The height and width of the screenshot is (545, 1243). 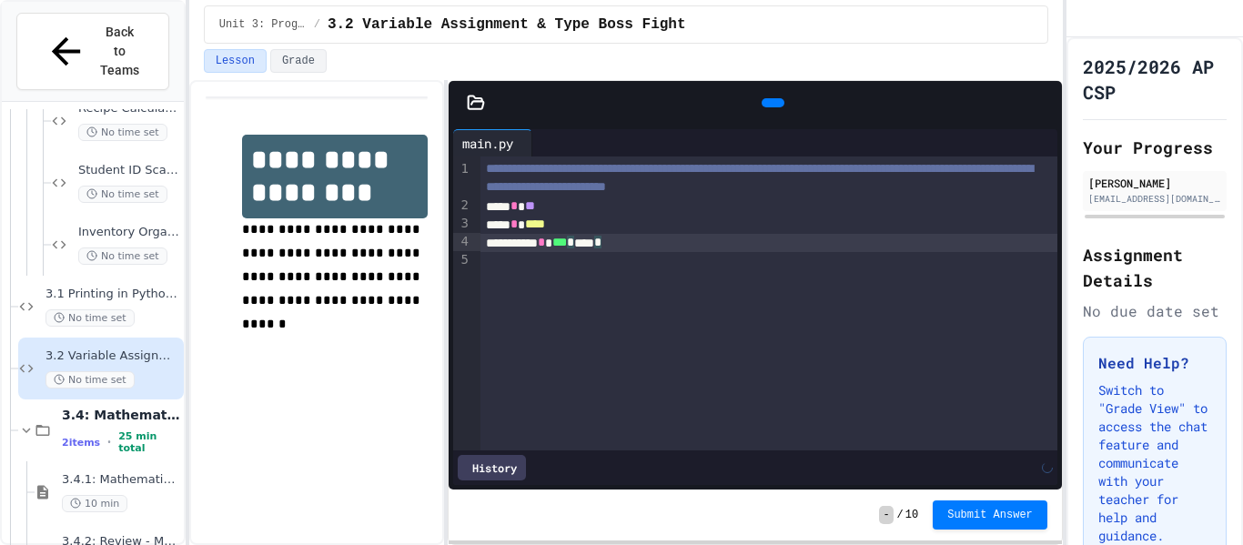 What do you see at coordinates (1155, 147) in the screenshot?
I see `h2: Your Progress` at bounding box center [1155, 147].